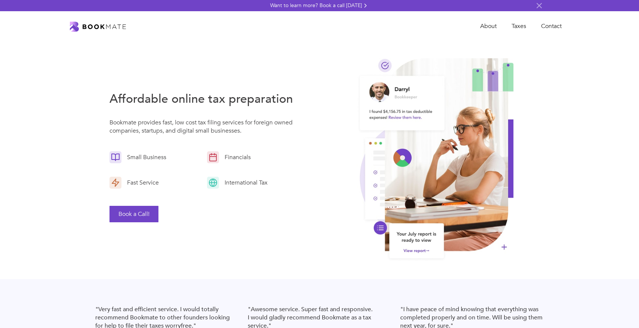  Describe the element at coordinates (204, 129) in the screenshot. I see `p: Bookmate provides fast, low cost tax filing services for foreign owned companies, startups, and d...` at that location.